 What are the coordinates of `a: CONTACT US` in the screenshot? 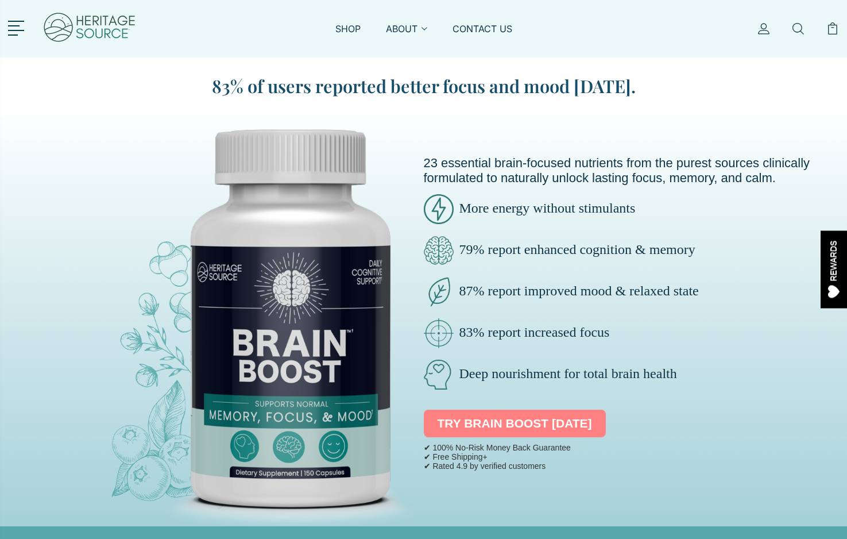 It's located at (483, 36).